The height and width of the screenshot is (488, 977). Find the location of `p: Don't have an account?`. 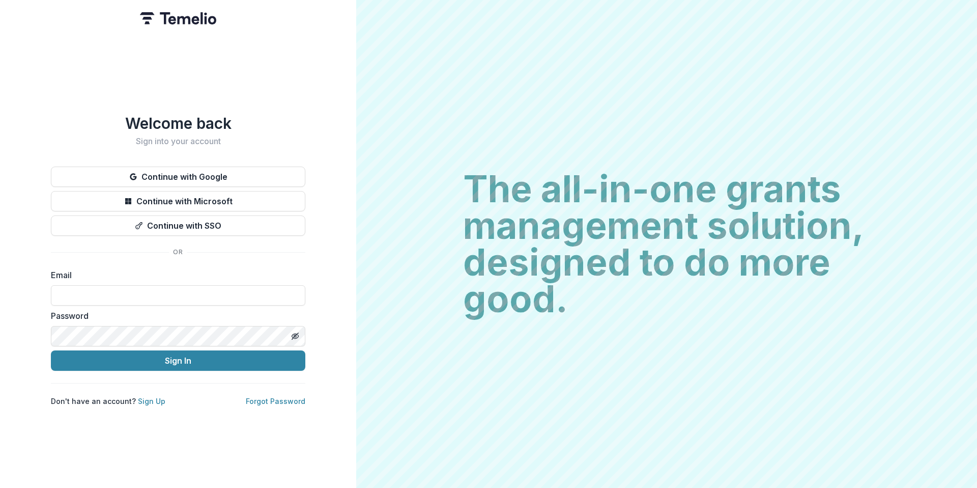

p: Don't have an account? is located at coordinates (108, 400).